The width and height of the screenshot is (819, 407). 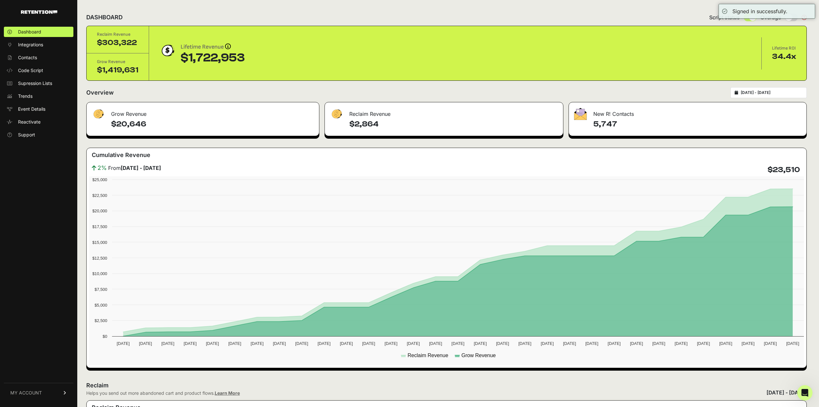 What do you see at coordinates (227, 393) in the screenshot?
I see `a: Learn More` at bounding box center [227, 393].